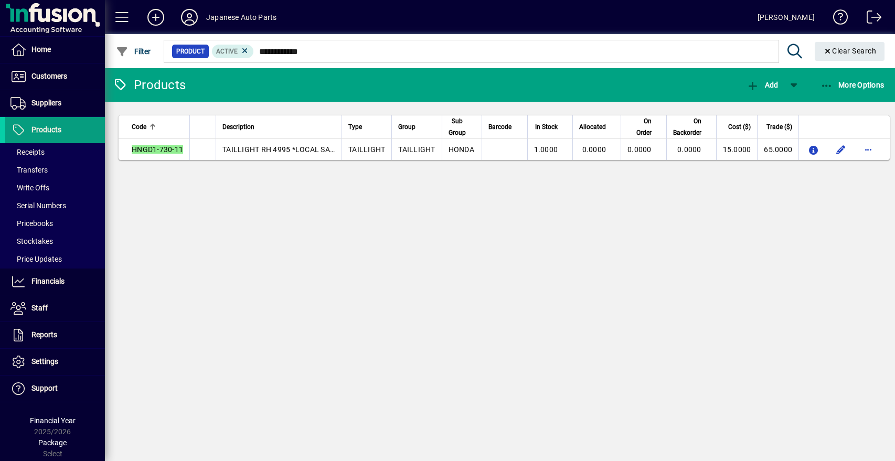  I want to click on div: Japanese Auto Parts, so click(241, 17).